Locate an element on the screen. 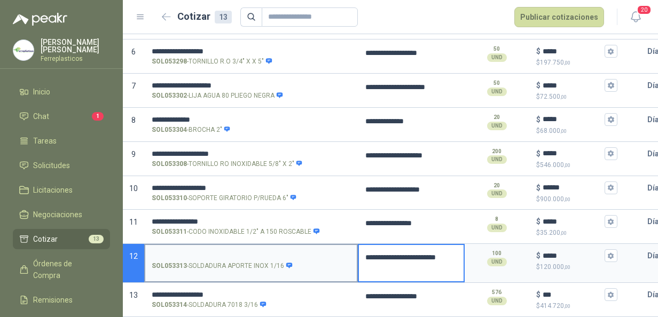 The image size is (658, 317). span: 72.500 is located at coordinates (553, 97).